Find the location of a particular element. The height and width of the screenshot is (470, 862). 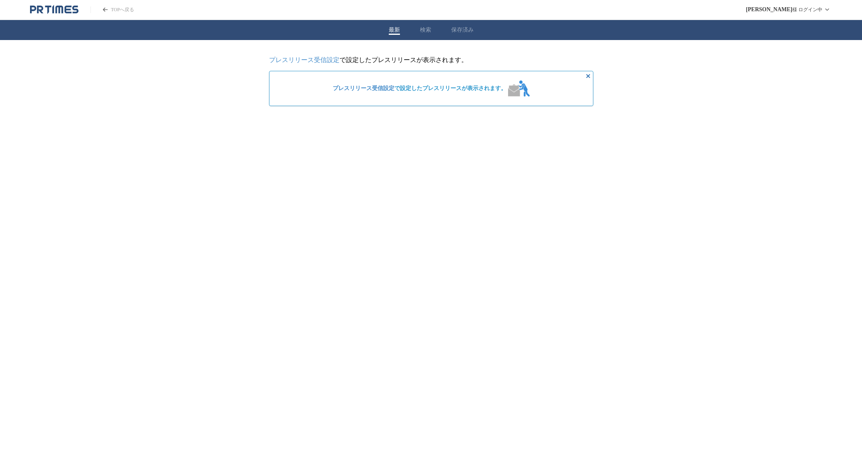

button: 保存済み is located at coordinates (463, 30).